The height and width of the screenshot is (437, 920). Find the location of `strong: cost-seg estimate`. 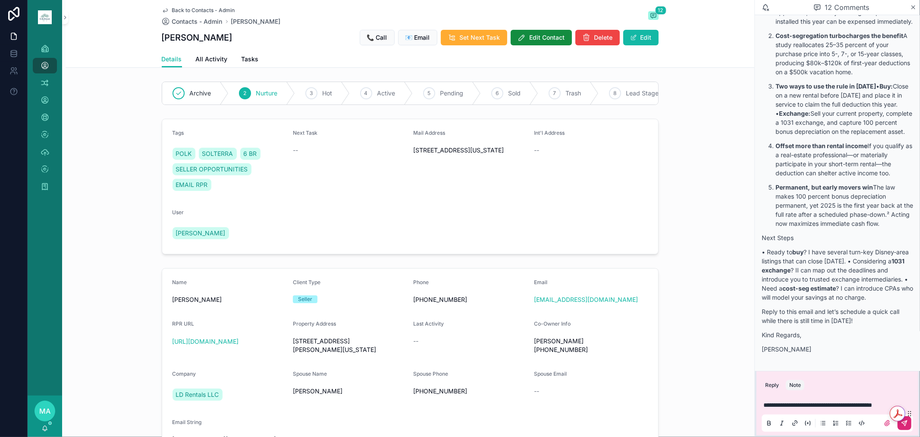

strong: cost-seg estimate is located at coordinates (809, 288).